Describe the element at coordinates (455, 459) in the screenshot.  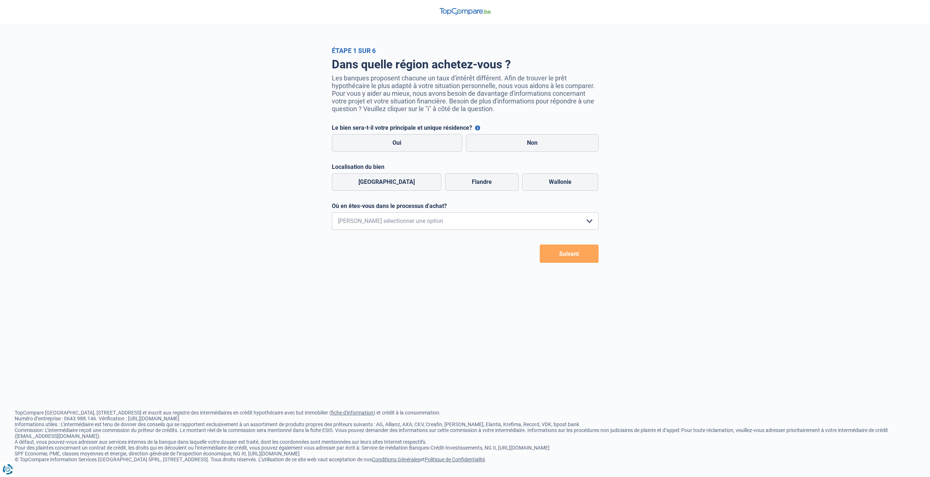
I see `a: Politique de Confidentialité` at that location.